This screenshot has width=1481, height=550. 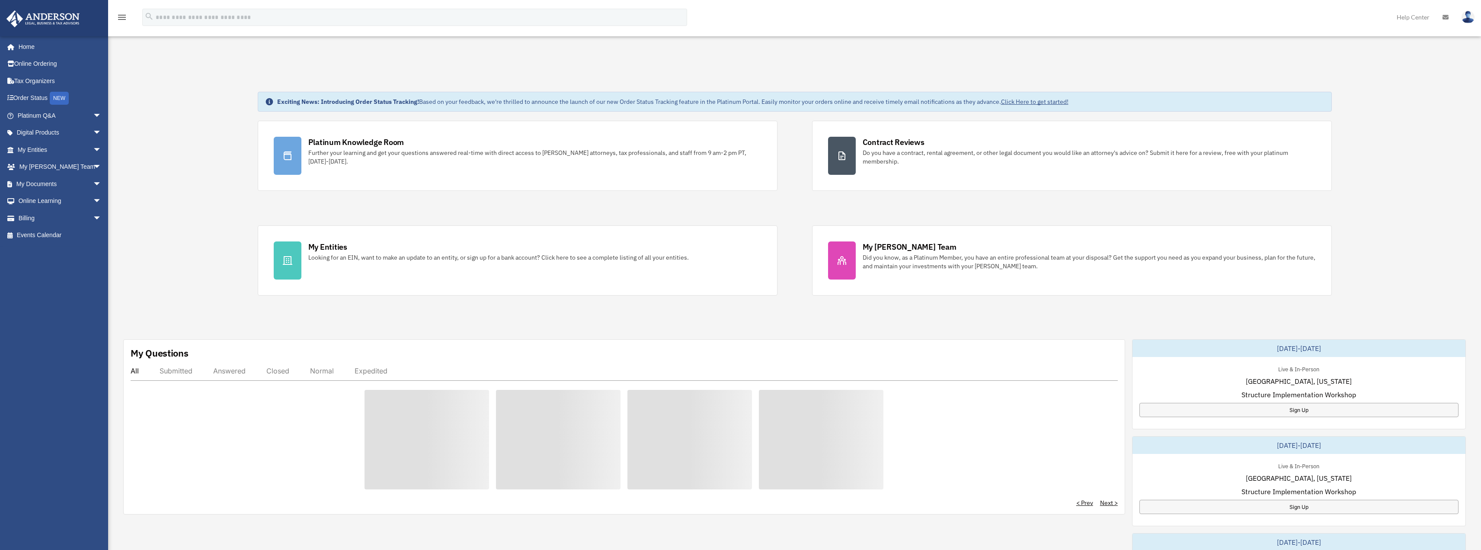 I want to click on a: Online Learningarrow_drop_down, so click(x=60, y=201).